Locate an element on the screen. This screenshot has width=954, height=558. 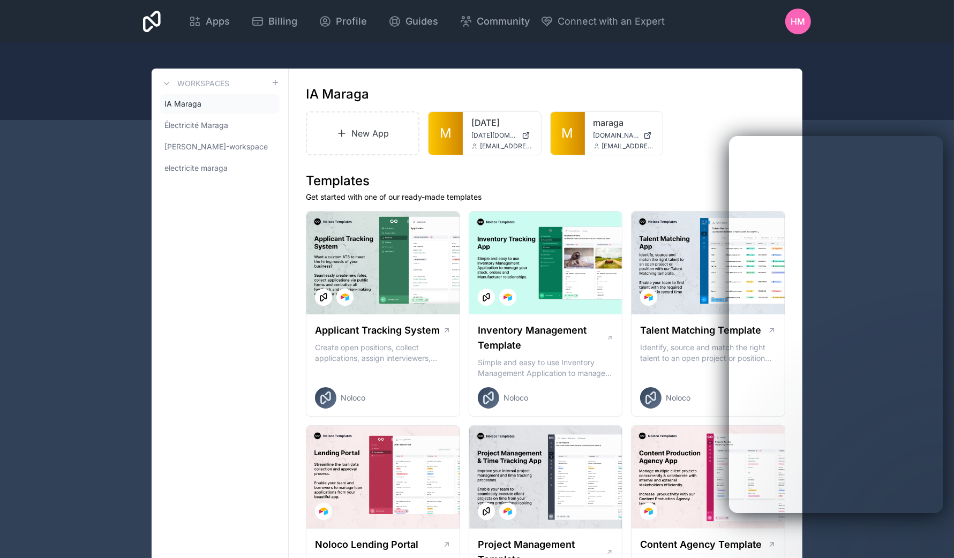
a: IA Maraga is located at coordinates (220, 104).